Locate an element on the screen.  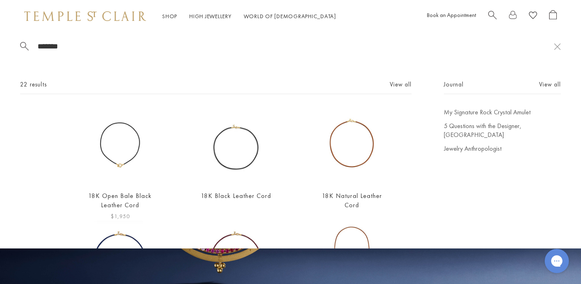
button: Gorgias live chat is located at coordinates (16, 15).